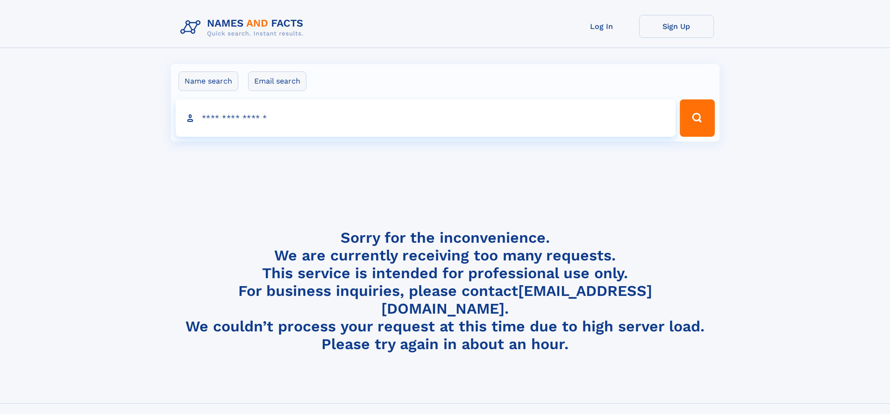  I want to click on a: Sign Up, so click(676, 26).